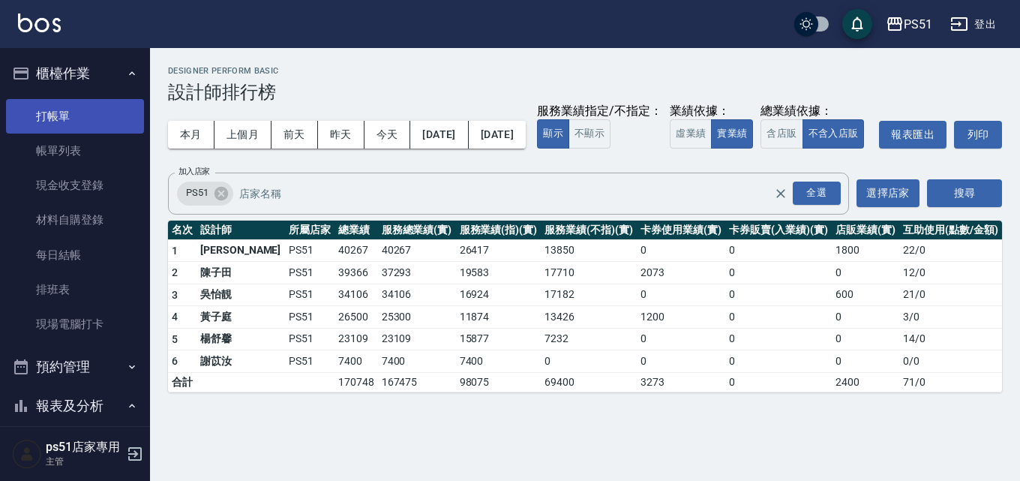 This screenshot has height=481, width=1020. What do you see at coordinates (681, 230) in the screenshot?
I see `th: 卡券使用業績(實)` at bounding box center [681, 230].